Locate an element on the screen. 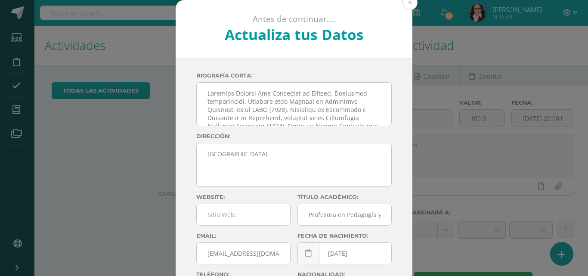 This screenshot has width=588, height=276. input: Sitio Web: is located at coordinates (243, 214).